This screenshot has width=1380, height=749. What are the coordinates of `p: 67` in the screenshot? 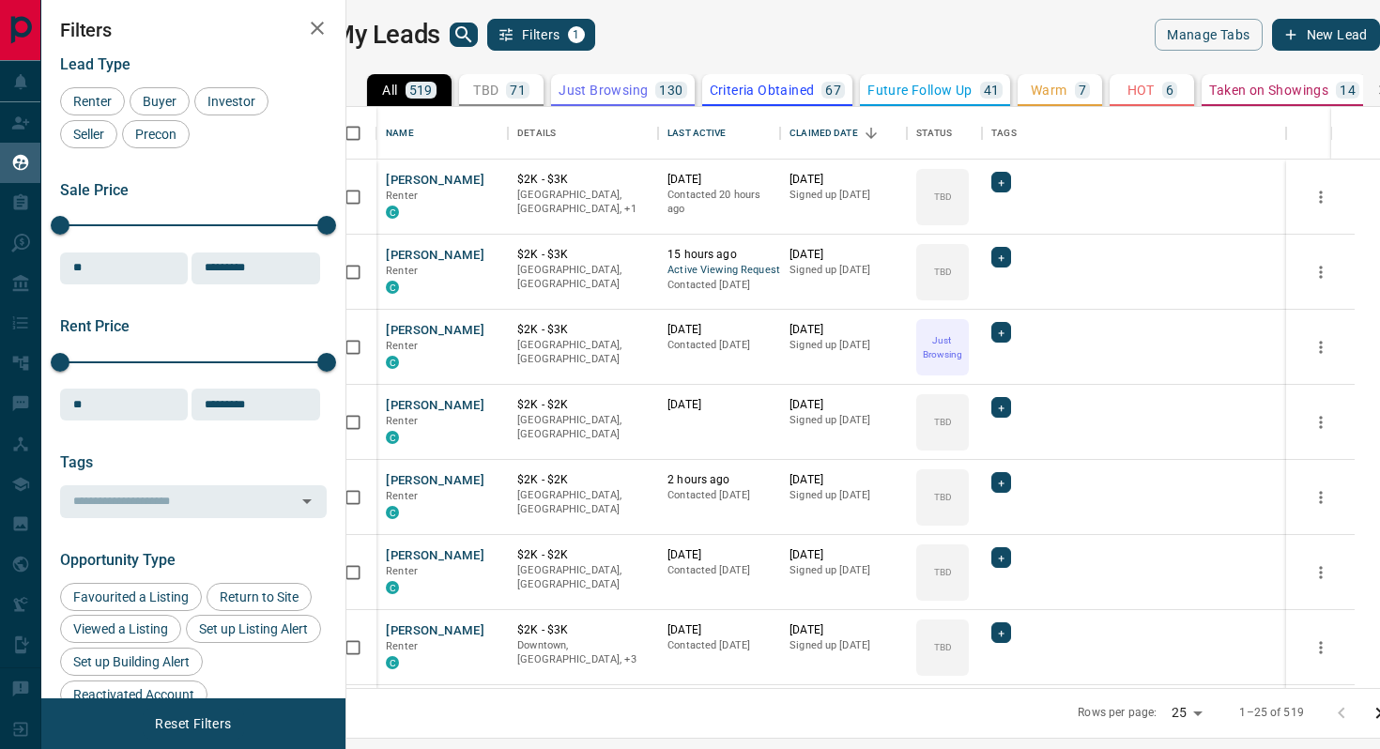 It's located at (833, 90).